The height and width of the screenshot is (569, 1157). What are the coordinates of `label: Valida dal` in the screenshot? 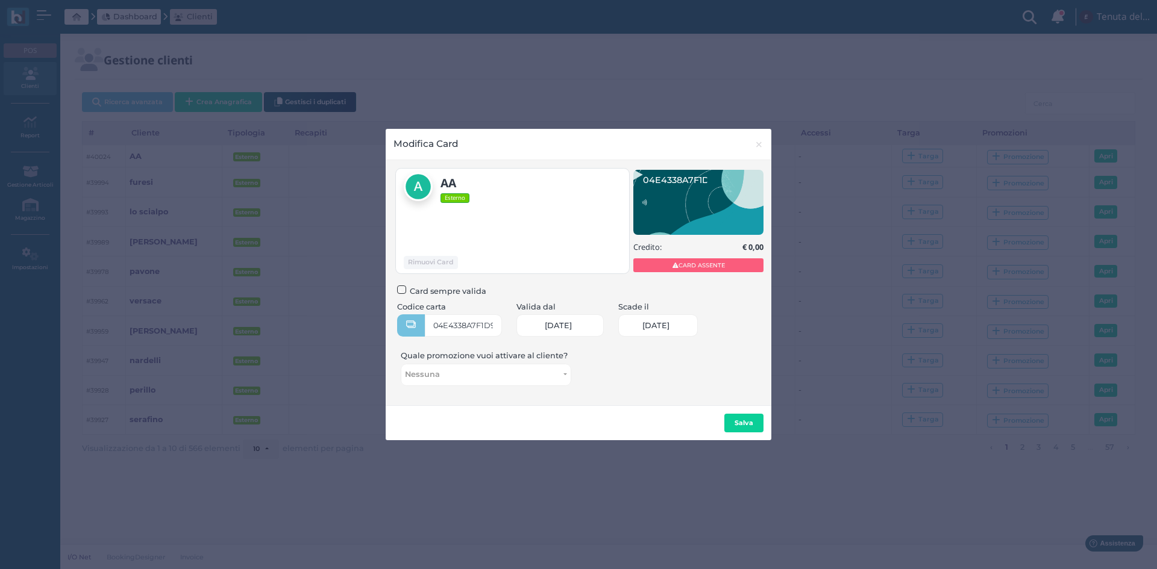 It's located at (536, 307).